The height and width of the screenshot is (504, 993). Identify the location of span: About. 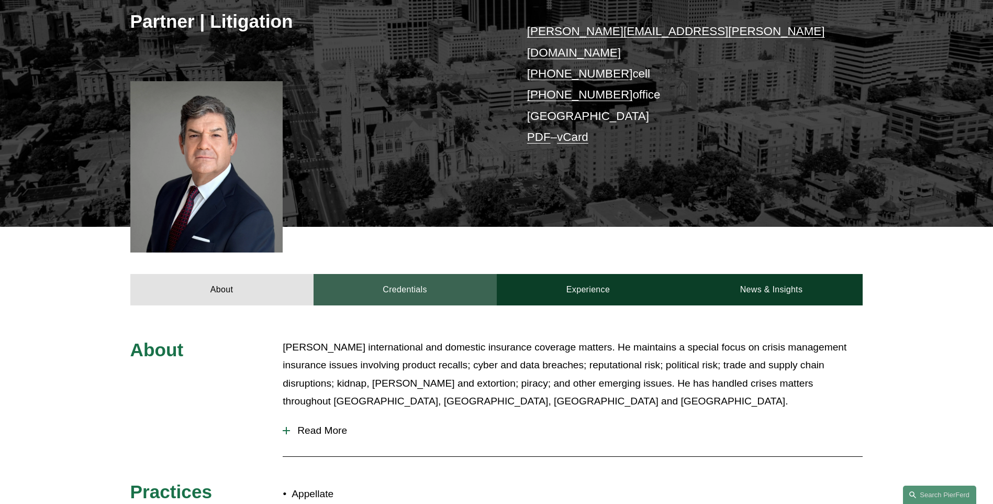
(157, 349).